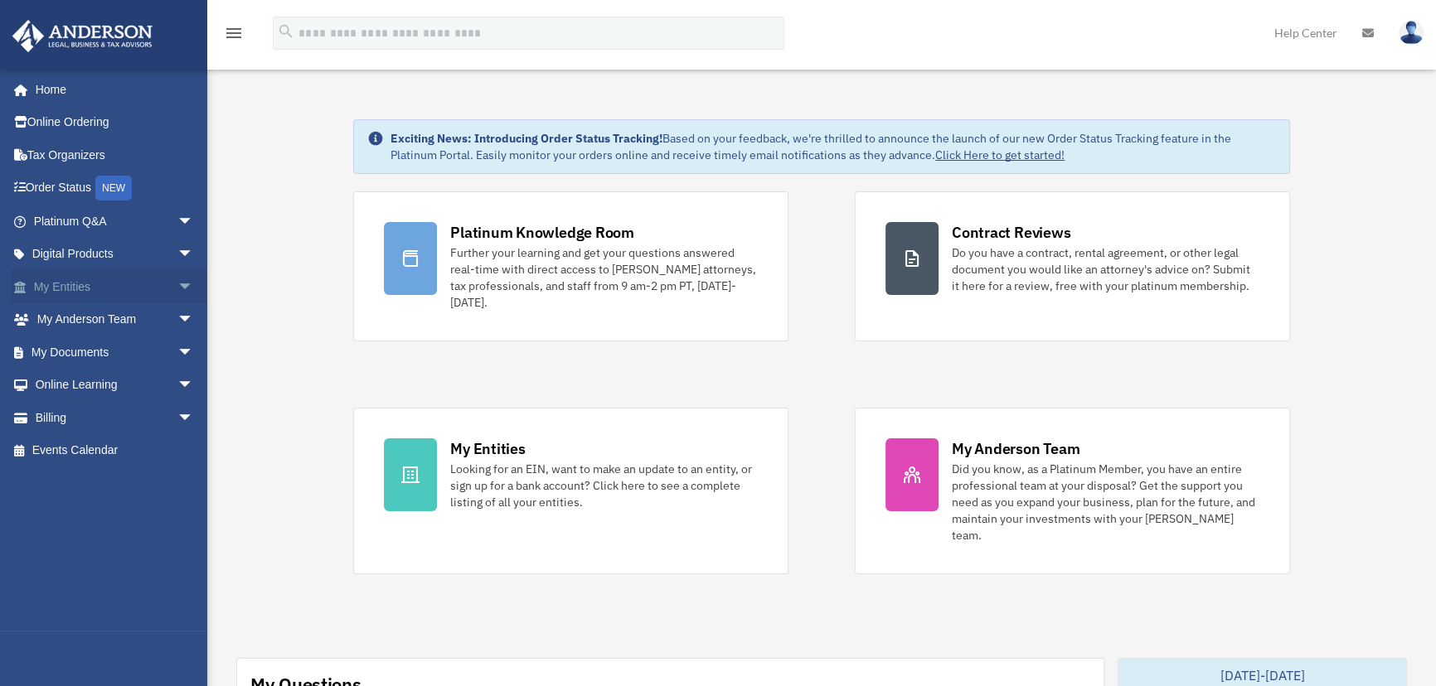 Image resolution: width=1436 pixels, height=686 pixels. What do you see at coordinates (115, 320) in the screenshot?
I see `a: My Anderson Teamarrow_drop_down` at bounding box center [115, 320].